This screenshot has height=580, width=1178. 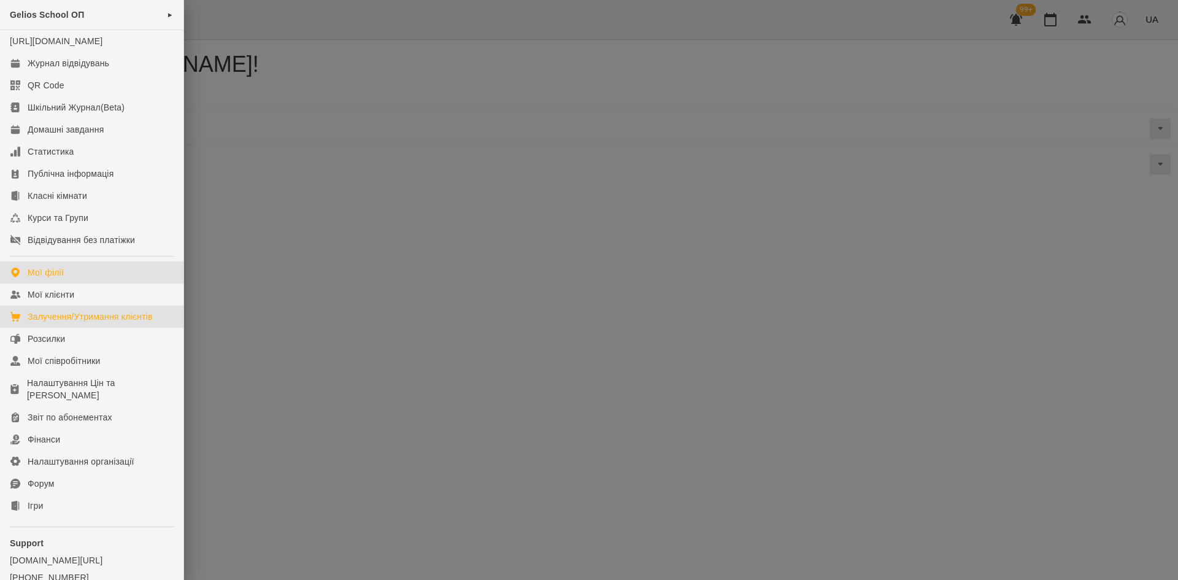 What do you see at coordinates (58, 218) in the screenshot?
I see `div: Курси та Групи` at bounding box center [58, 218].